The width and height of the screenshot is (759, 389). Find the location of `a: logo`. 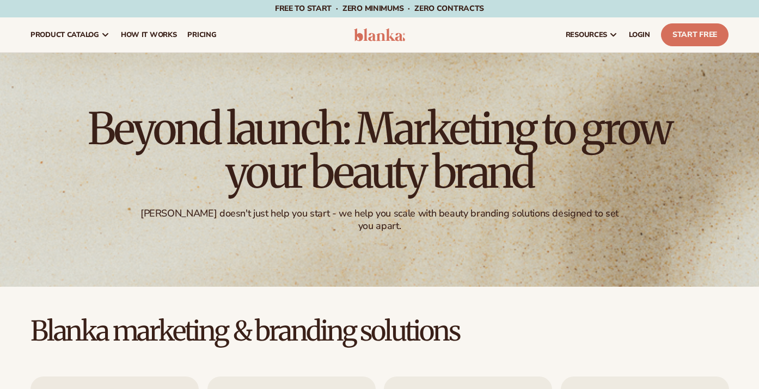

a: logo is located at coordinates (379, 35).